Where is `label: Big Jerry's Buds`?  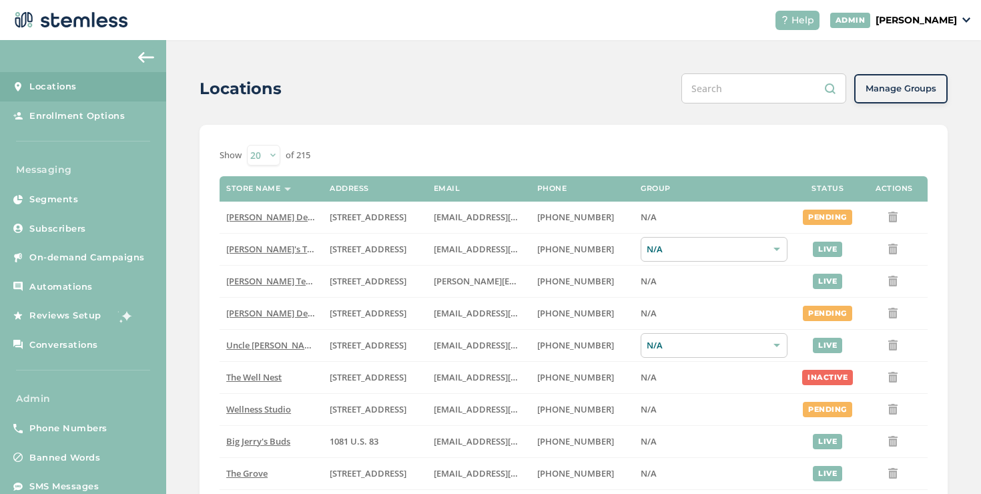 label: Big Jerry's Buds is located at coordinates (271, 441).